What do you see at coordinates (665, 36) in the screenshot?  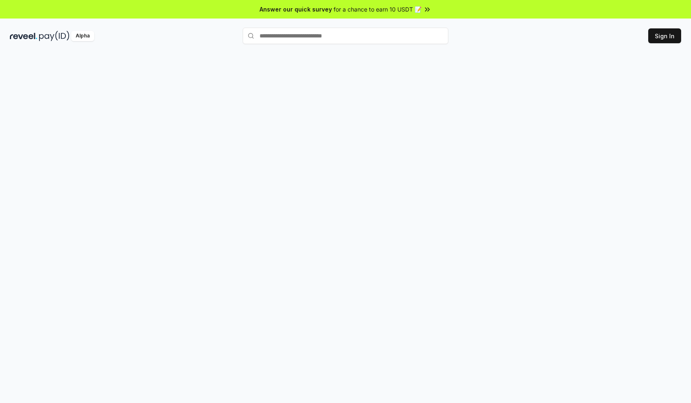 I see `button: Sign In` at bounding box center [665, 36].